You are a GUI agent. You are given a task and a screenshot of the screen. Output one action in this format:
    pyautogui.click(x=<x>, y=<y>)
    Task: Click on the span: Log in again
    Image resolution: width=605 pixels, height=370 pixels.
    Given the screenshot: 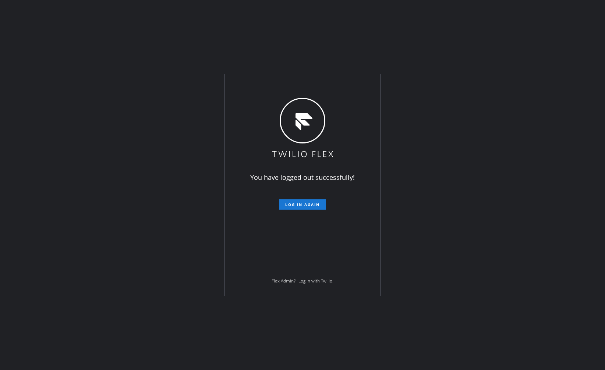 What is the action you would take?
    pyautogui.click(x=303, y=205)
    